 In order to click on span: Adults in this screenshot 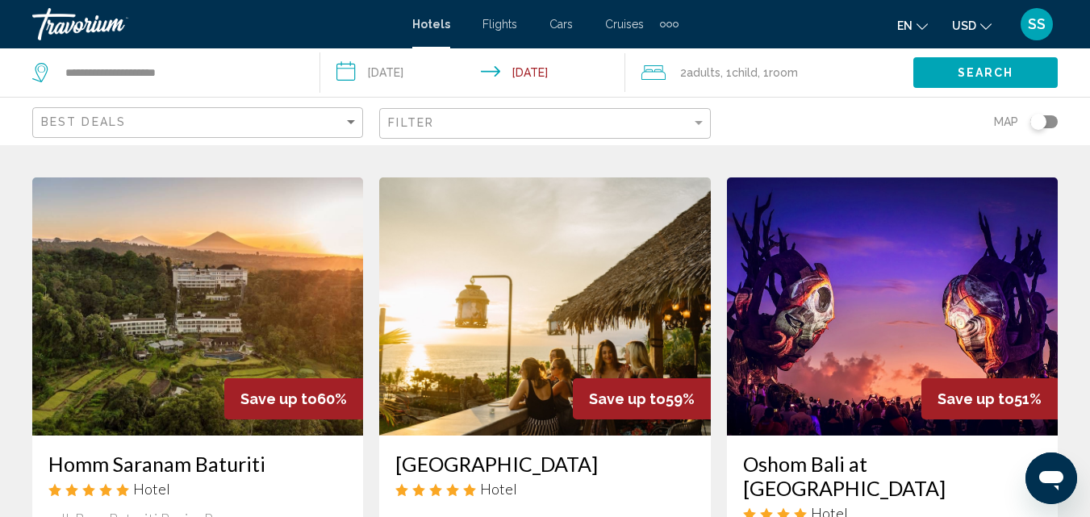, I will do `click(704, 73)`.